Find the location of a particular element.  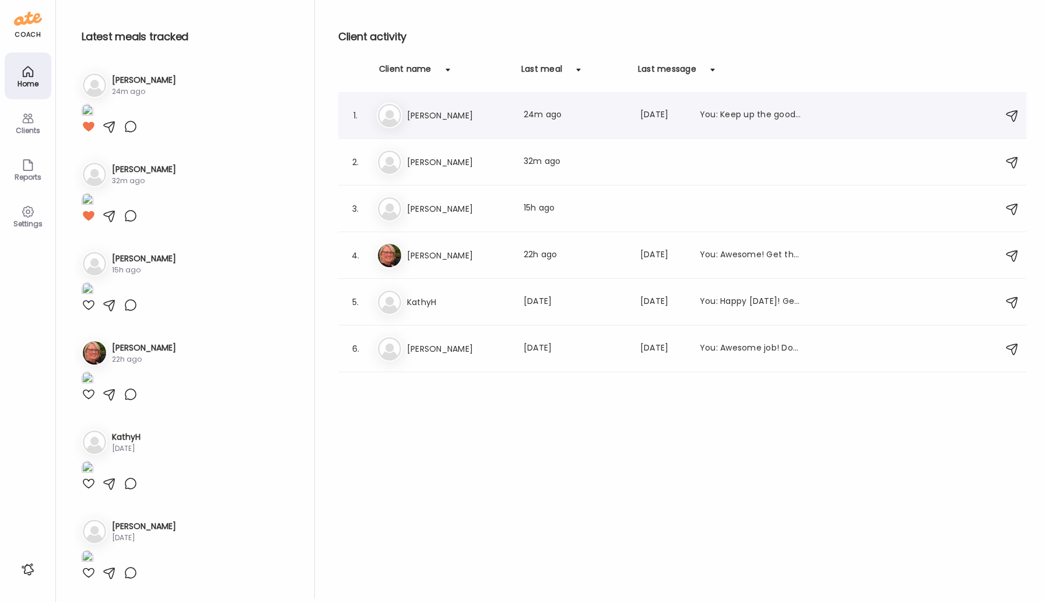

h2: Latest meals tracked is located at coordinates (188, 37).